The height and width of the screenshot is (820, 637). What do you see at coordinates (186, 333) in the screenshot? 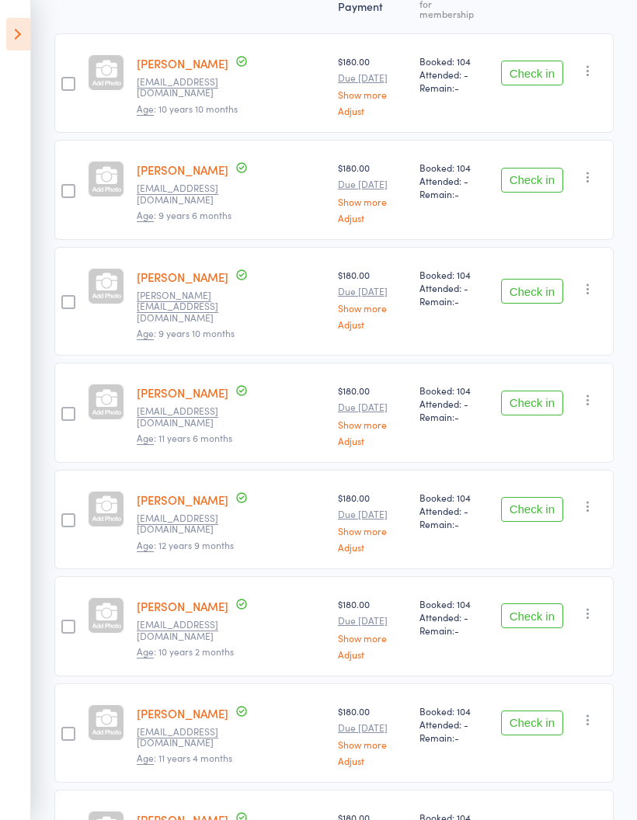
I see `span: : 9 years 10 months` at bounding box center [186, 333].